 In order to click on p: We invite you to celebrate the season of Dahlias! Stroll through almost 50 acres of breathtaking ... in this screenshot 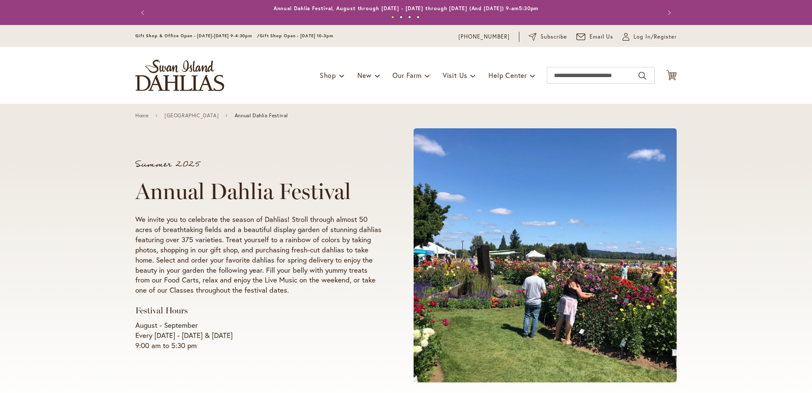, I will do `click(258, 255)`.